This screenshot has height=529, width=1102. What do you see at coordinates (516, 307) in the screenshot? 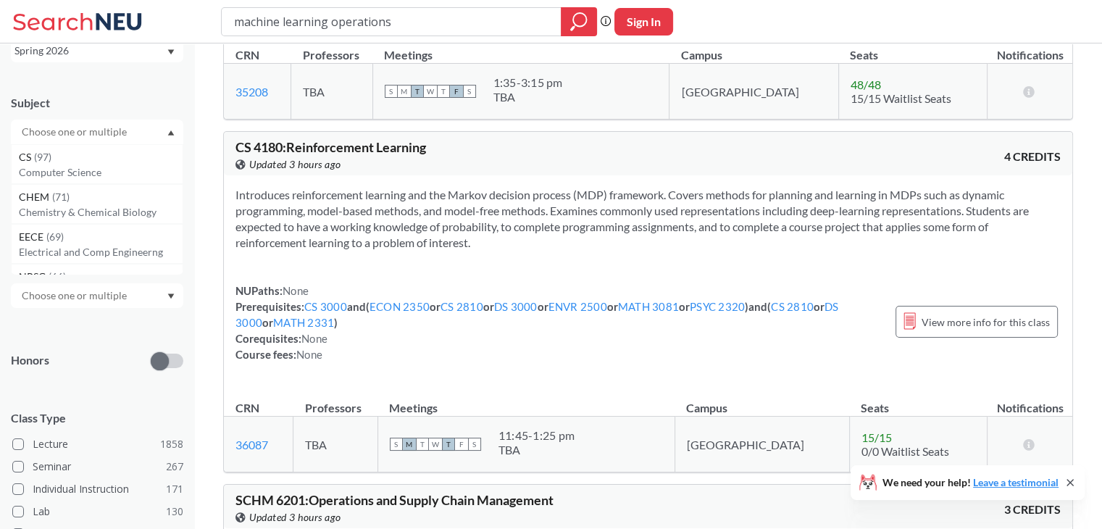
I see `a: DS 3000` at bounding box center [516, 307].